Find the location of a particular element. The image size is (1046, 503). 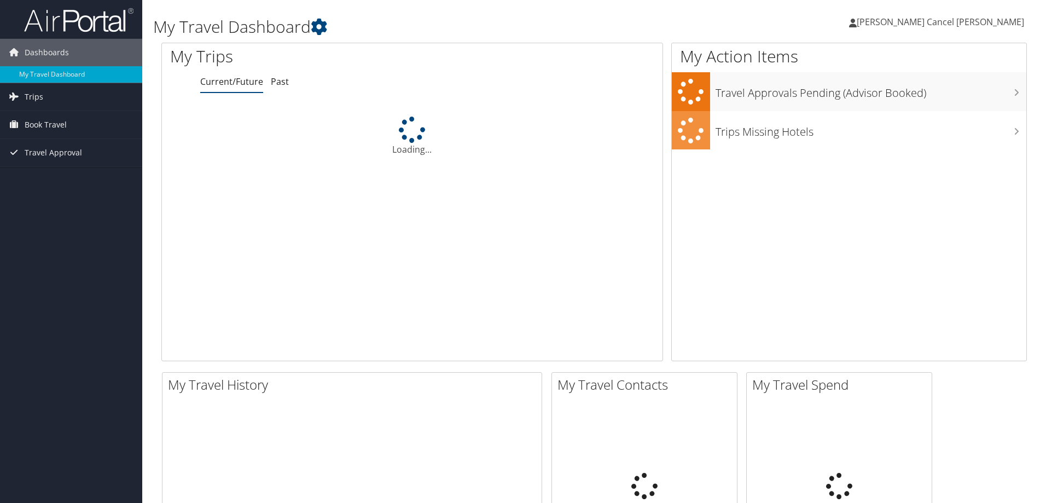

a: Past is located at coordinates (279, 81).